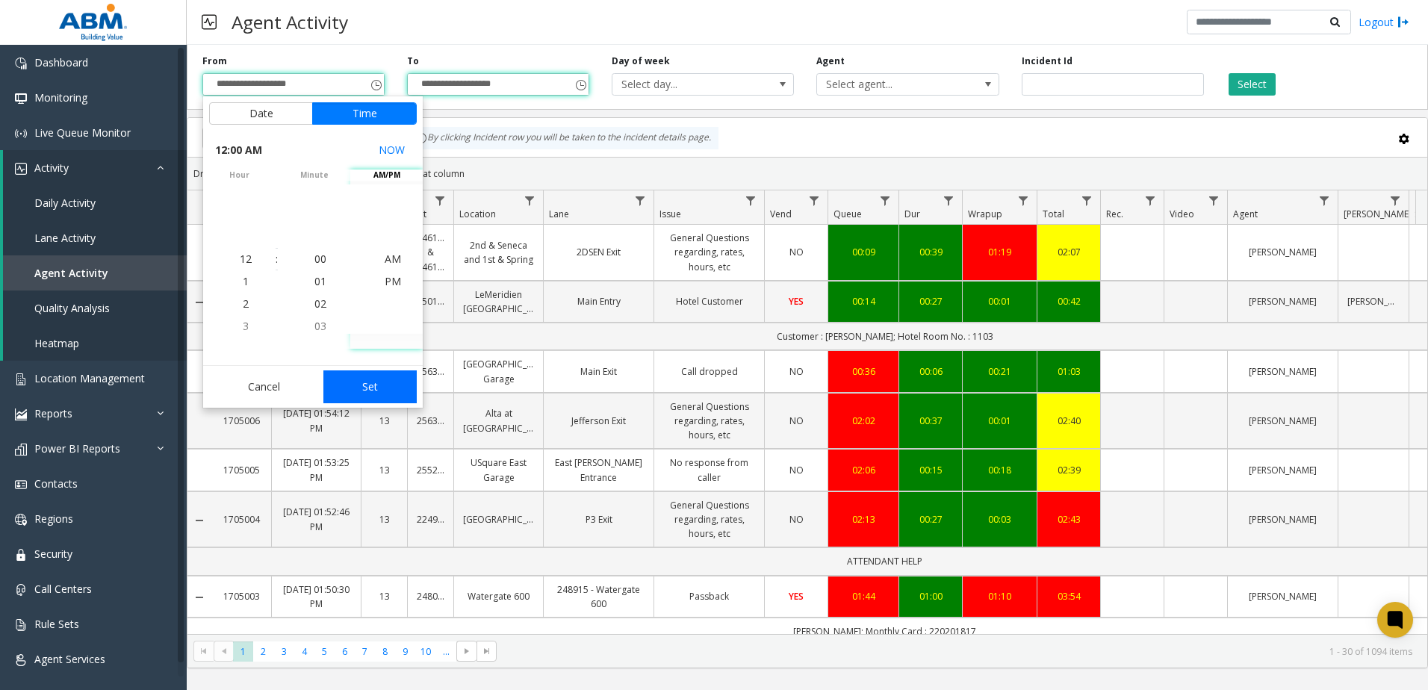 The width and height of the screenshot is (1428, 690). I want to click on span: Power BI Reports, so click(77, 448).